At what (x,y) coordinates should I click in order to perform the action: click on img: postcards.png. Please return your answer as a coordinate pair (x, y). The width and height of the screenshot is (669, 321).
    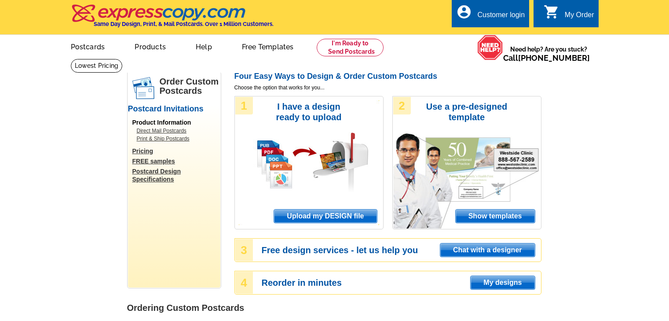
    Looking at the image, I should click on (143, 88).